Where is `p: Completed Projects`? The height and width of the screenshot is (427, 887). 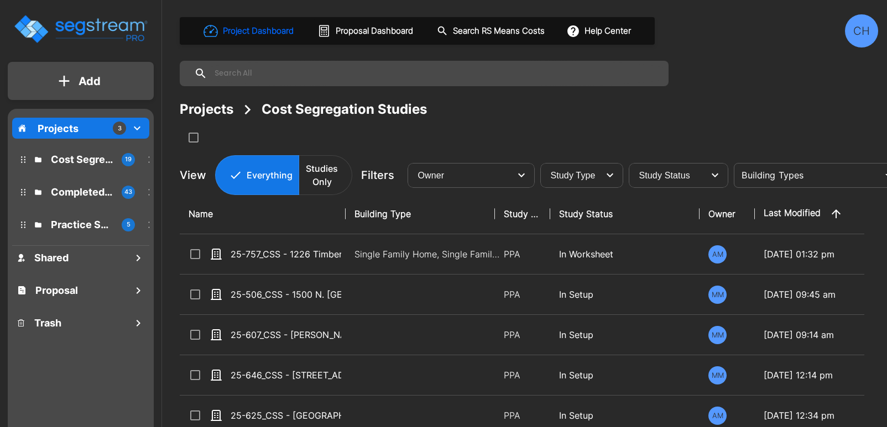 p: Completed Projects is located at coordinates (82, 192).